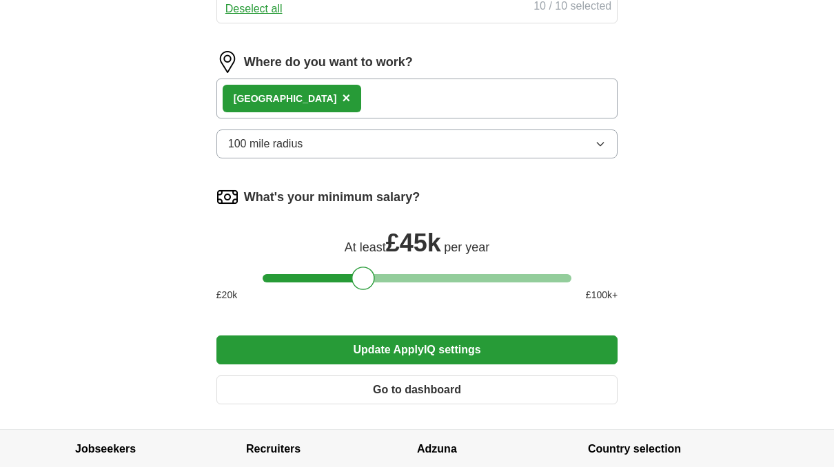  Describe the element at coordinates (467, 247) in the screenshot. I see `span: per year` at that location.